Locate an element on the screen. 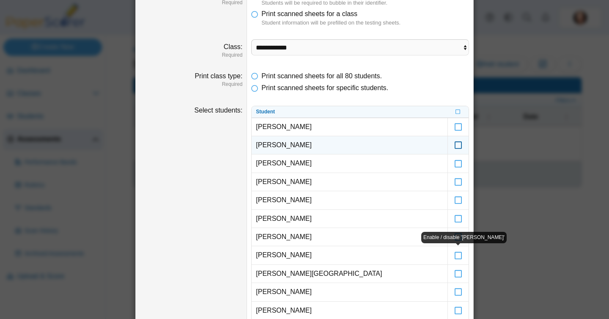 This screenshot has height=319, width=609. label: Print class type is located at coordinates (218, 76).